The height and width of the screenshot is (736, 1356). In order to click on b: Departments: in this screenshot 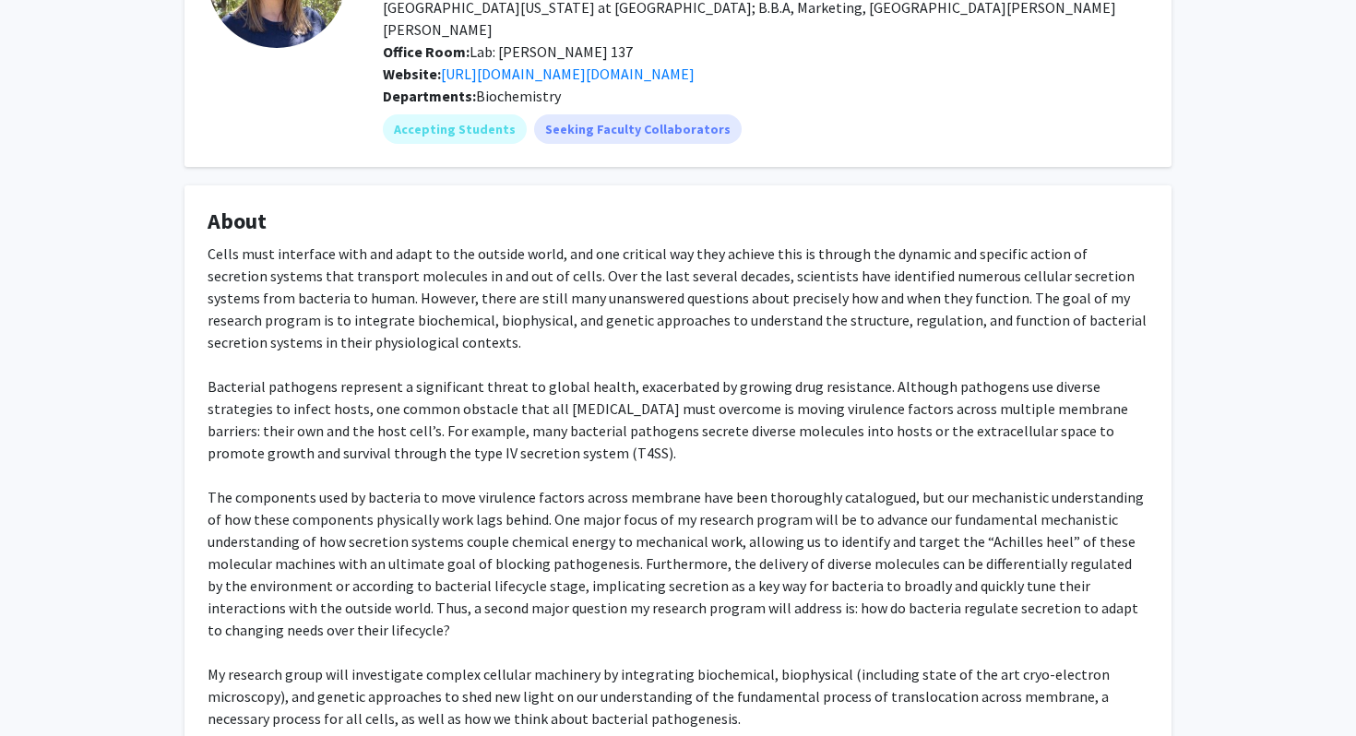, I will do `click(429, 96)`.